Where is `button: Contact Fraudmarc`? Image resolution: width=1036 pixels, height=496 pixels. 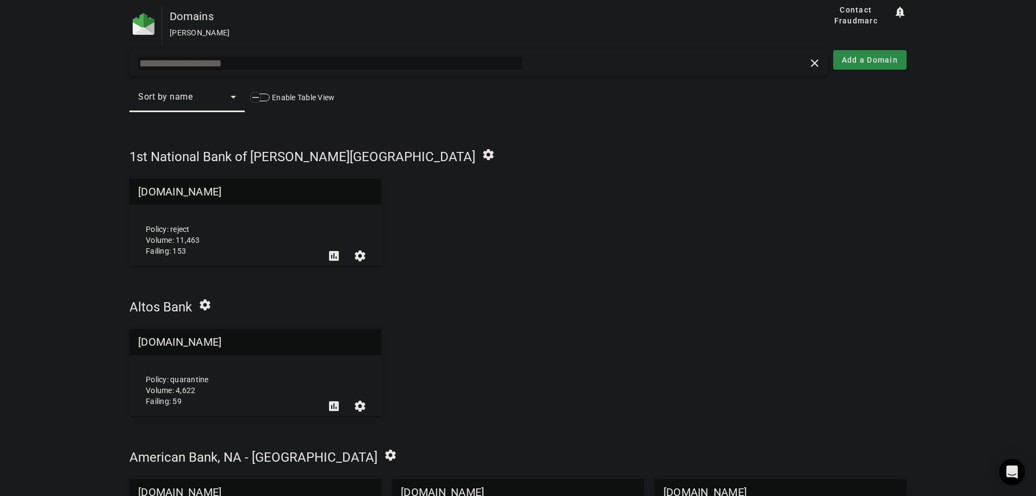
button: Contact Fraudmarc is located at coordinates (856, 15).